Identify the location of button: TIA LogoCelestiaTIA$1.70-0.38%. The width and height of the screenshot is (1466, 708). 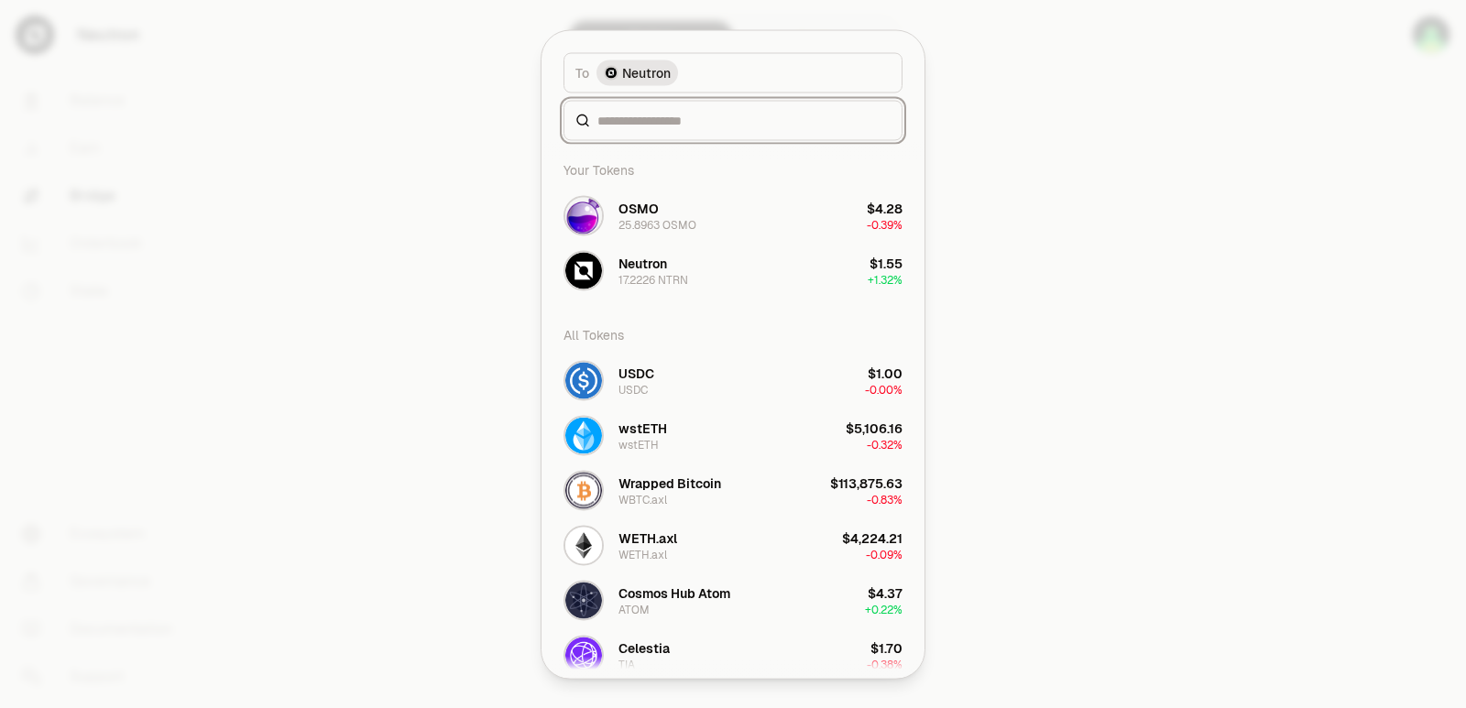
(733, 655).